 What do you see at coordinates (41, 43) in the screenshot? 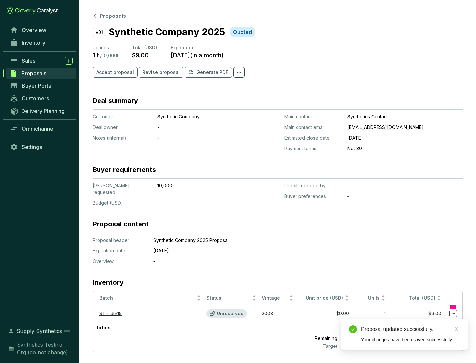
I see `a: Inventory` at bounding box center [41, 43].